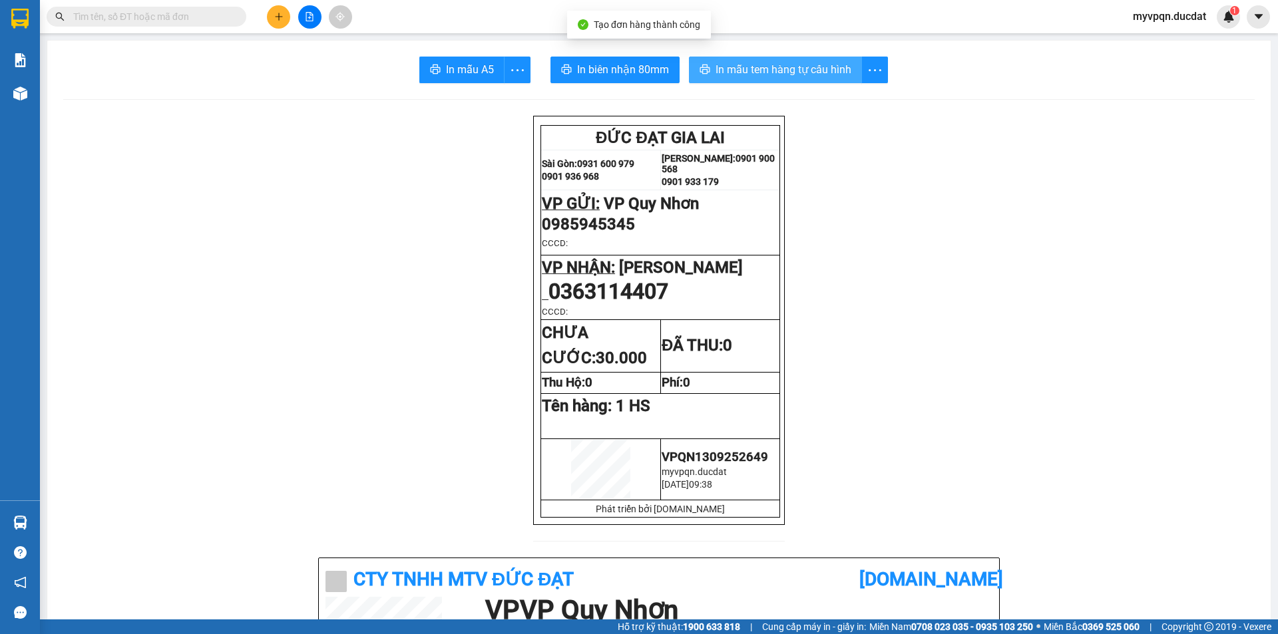  Describe the element at coordinates (340, 17) in the screenshot. I see `button: aim` at that location.